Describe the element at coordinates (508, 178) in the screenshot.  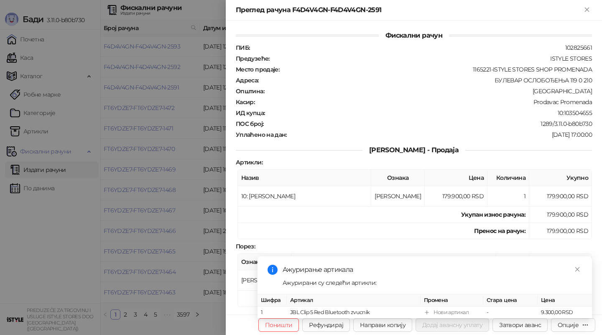
I see `th: Количина` at that location.